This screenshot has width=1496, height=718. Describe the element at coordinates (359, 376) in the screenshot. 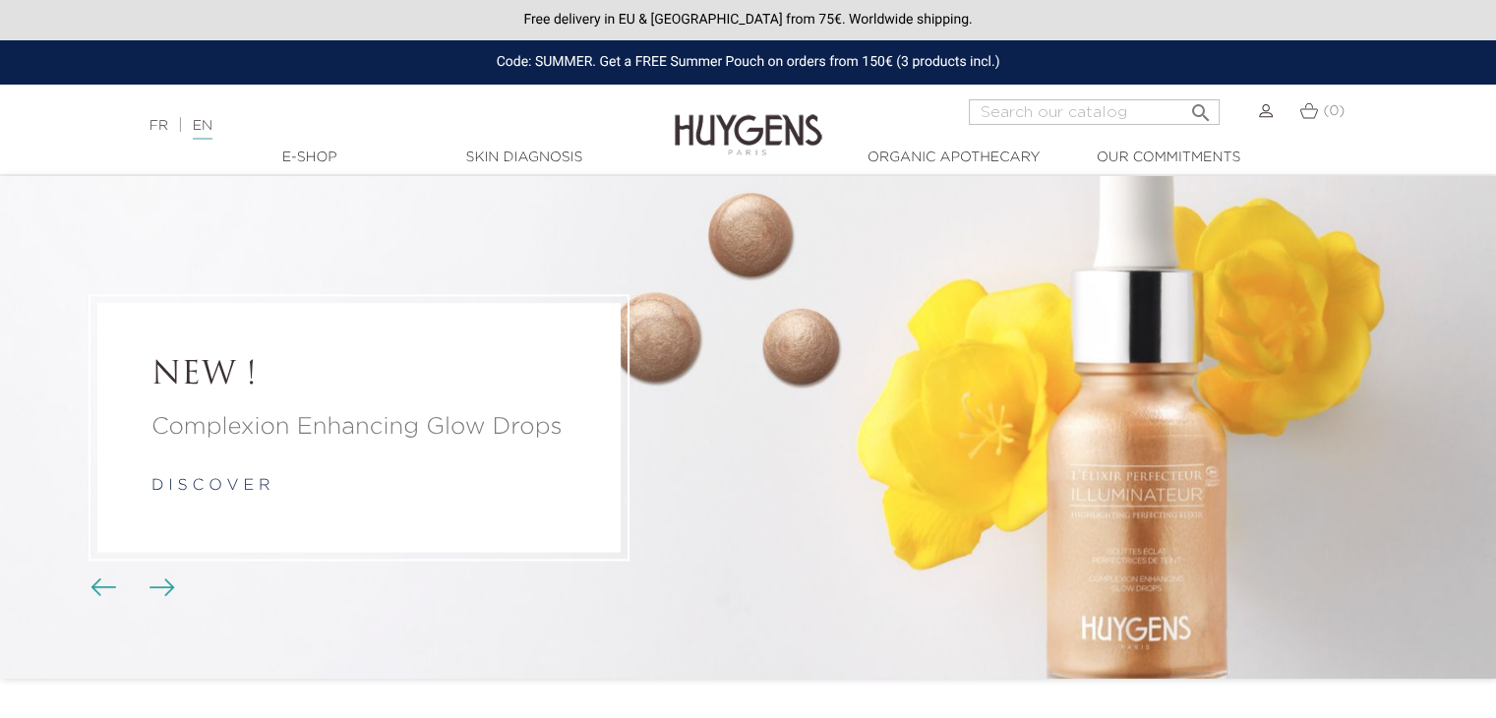

I see `a: NEW !` at that location.